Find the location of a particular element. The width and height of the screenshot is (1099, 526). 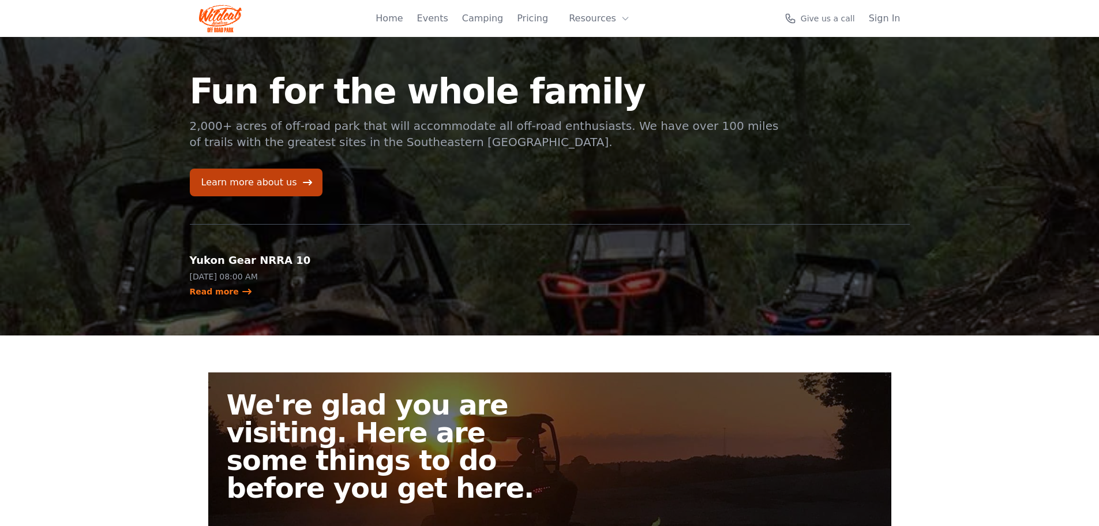

a: Events is located at coordinates (433, 18).